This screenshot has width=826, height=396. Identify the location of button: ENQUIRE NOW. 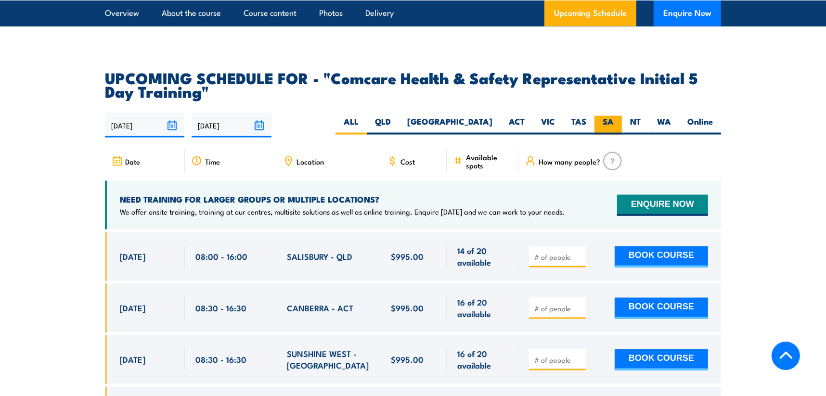
(663, 206).